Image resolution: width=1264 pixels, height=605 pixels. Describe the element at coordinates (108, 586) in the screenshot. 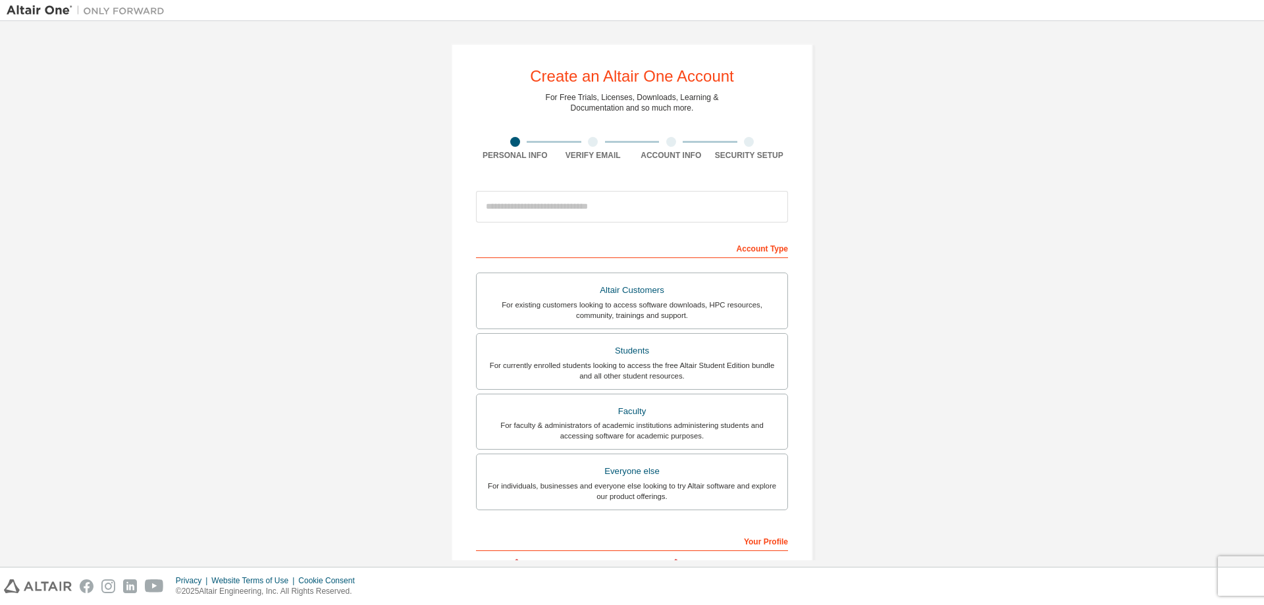

I see `img: instagram.svg` at that location.